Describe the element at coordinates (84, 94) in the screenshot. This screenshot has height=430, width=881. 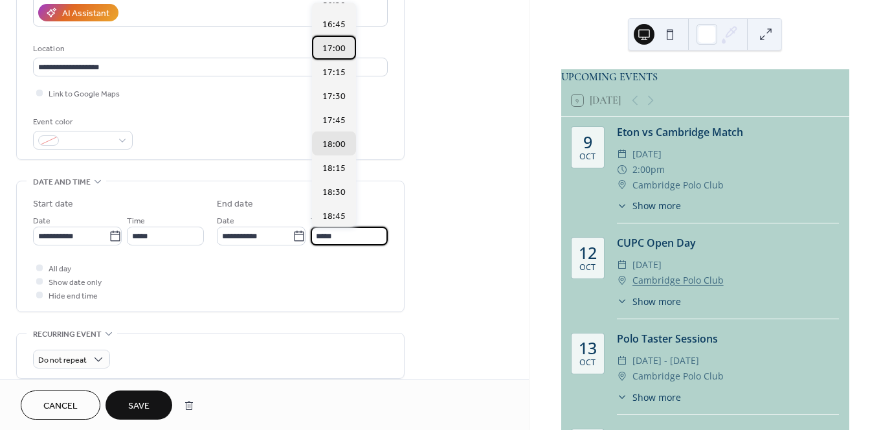
I see `span: Link to Google Maps` at that location.